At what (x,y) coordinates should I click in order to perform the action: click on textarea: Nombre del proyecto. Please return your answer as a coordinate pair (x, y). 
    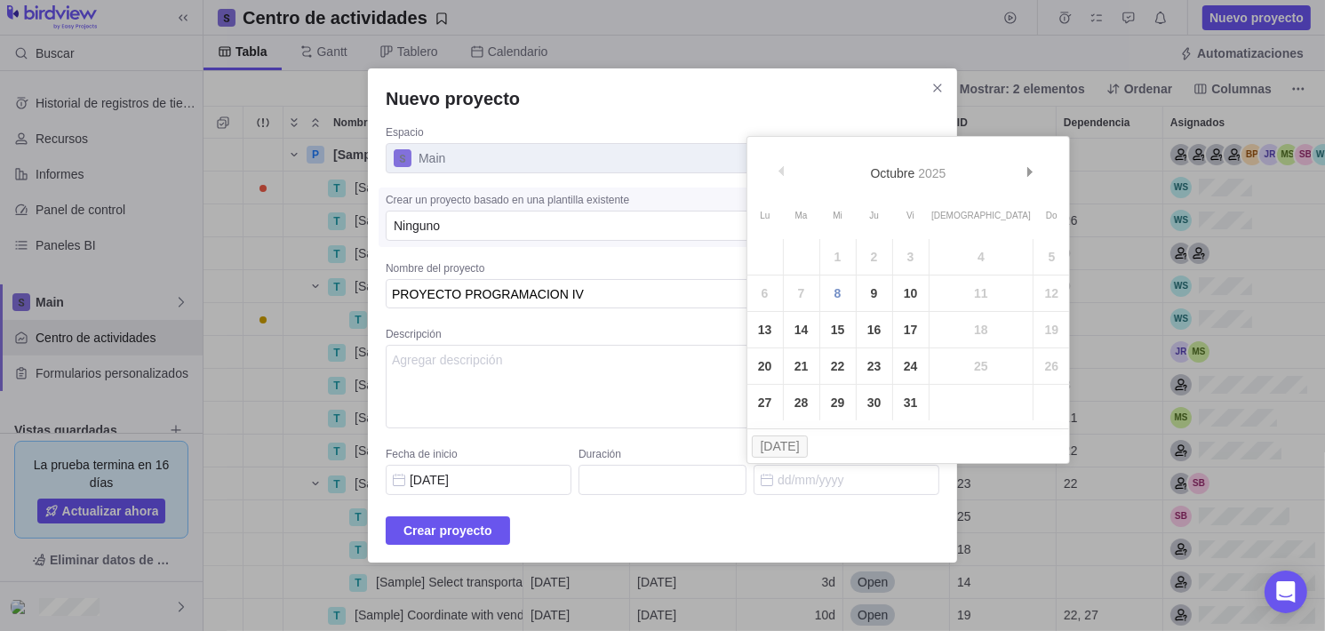
    Looking at the image, I should click on (662, 294).